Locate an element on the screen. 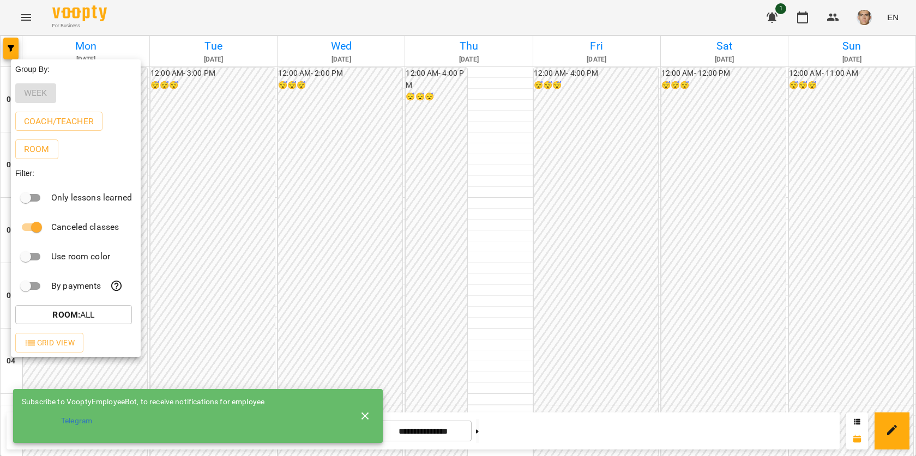 The height and width of the screenshot is (456, 916). span: Grid View is located at coordinates (49, 343).